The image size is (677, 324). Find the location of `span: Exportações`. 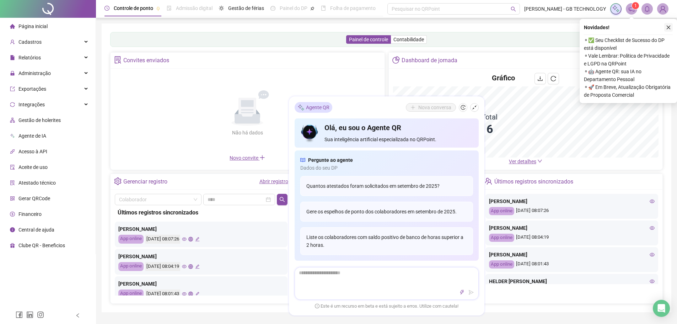

span: Exportações is located at coordinates (32, 89).